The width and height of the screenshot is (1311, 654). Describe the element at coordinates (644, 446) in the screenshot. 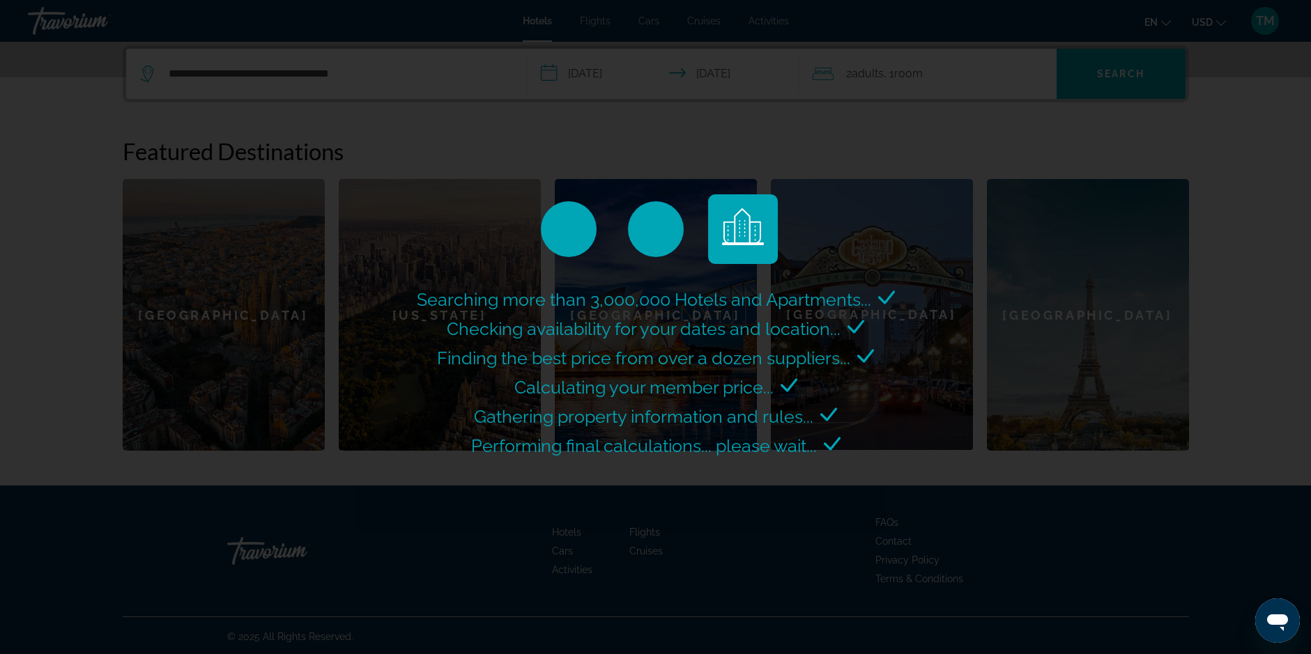

I see `span: Performing final calculations... please wait...` at that location.